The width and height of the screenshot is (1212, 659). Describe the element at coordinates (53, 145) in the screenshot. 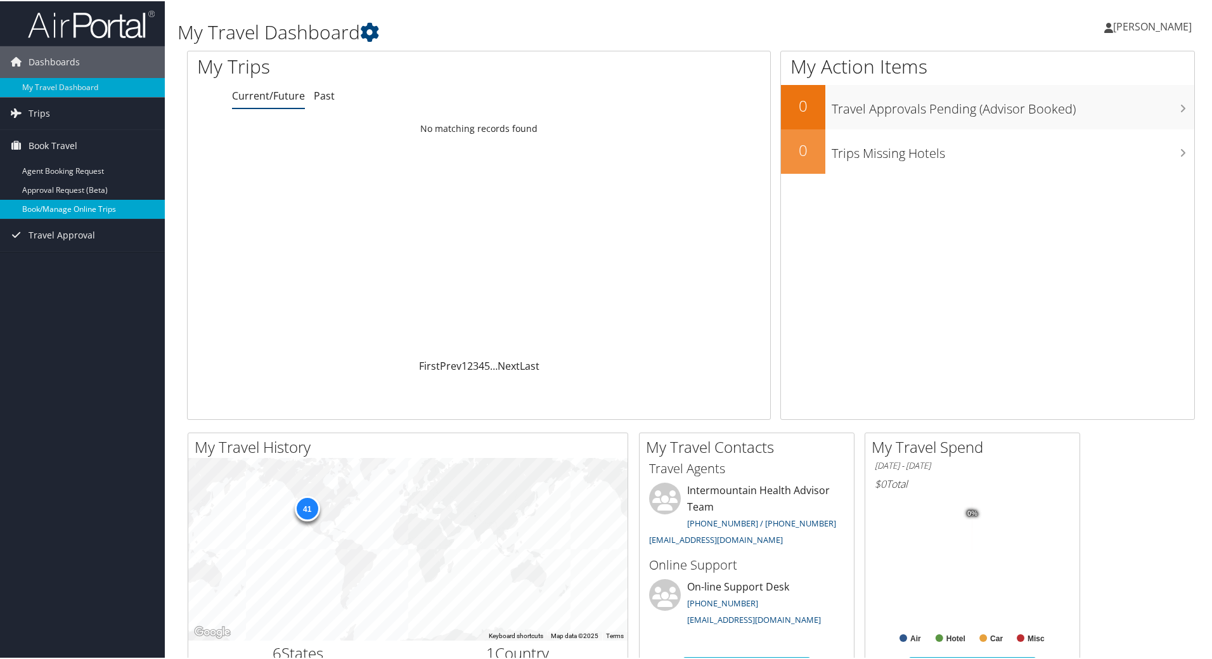

I see `span: Book Travel` at that location.